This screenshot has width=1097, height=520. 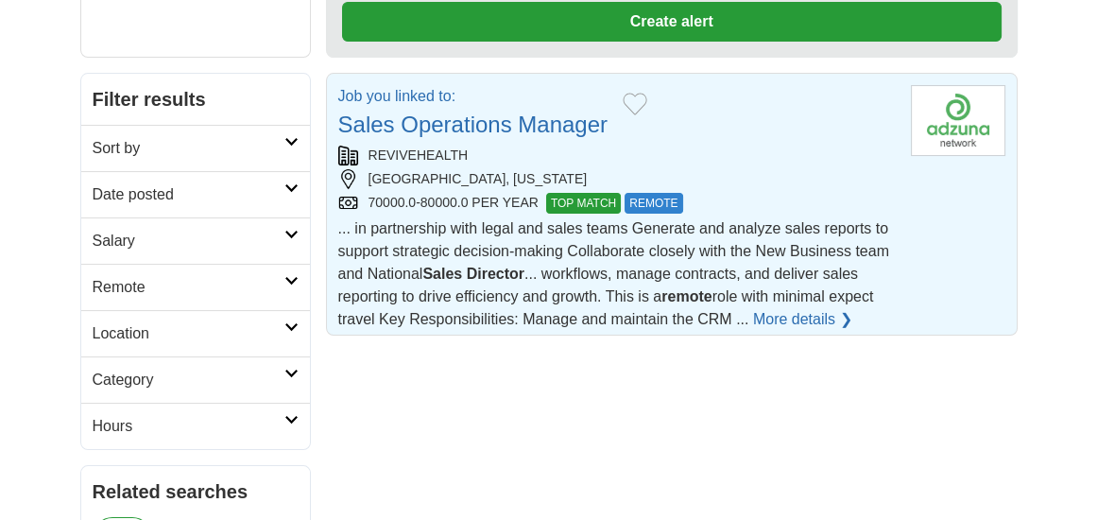 I want to click on h2: Date posted, so click(x=188, y=195).